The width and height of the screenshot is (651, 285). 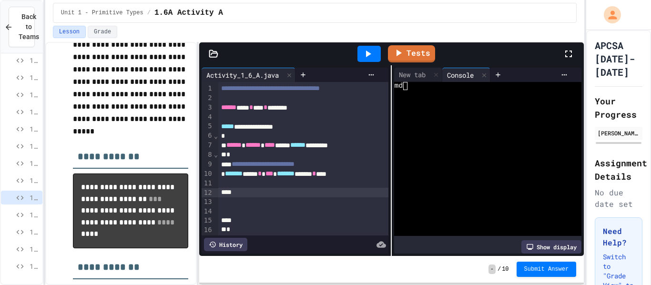 What do you see at coordinates (34, 77) in the screenshot?
I see `span: 1.4C Activity C` at bounding box center [34, 77].